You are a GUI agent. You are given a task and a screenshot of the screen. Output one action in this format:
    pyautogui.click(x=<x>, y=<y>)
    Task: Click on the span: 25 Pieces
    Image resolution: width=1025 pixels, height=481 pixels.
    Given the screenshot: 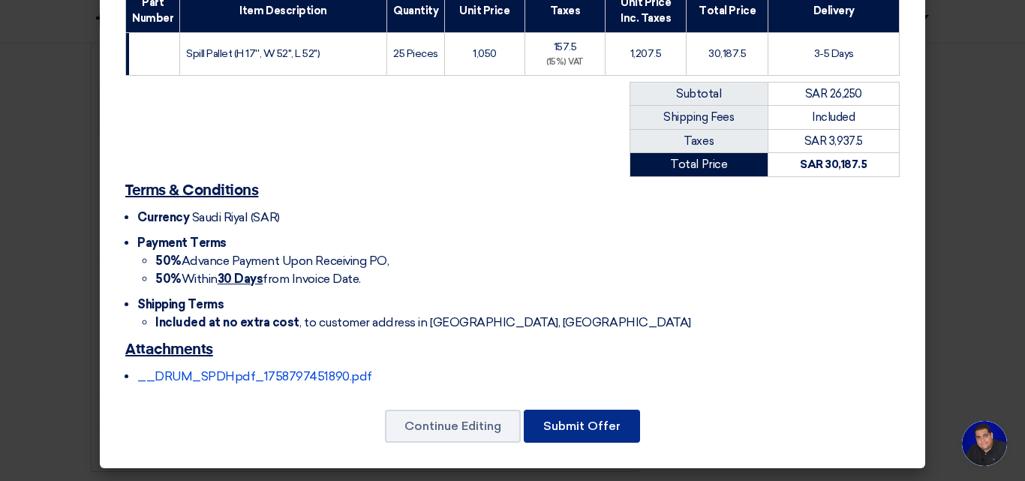 What is the action you would take?
    pyautogui.click(x=416, y=53)
    